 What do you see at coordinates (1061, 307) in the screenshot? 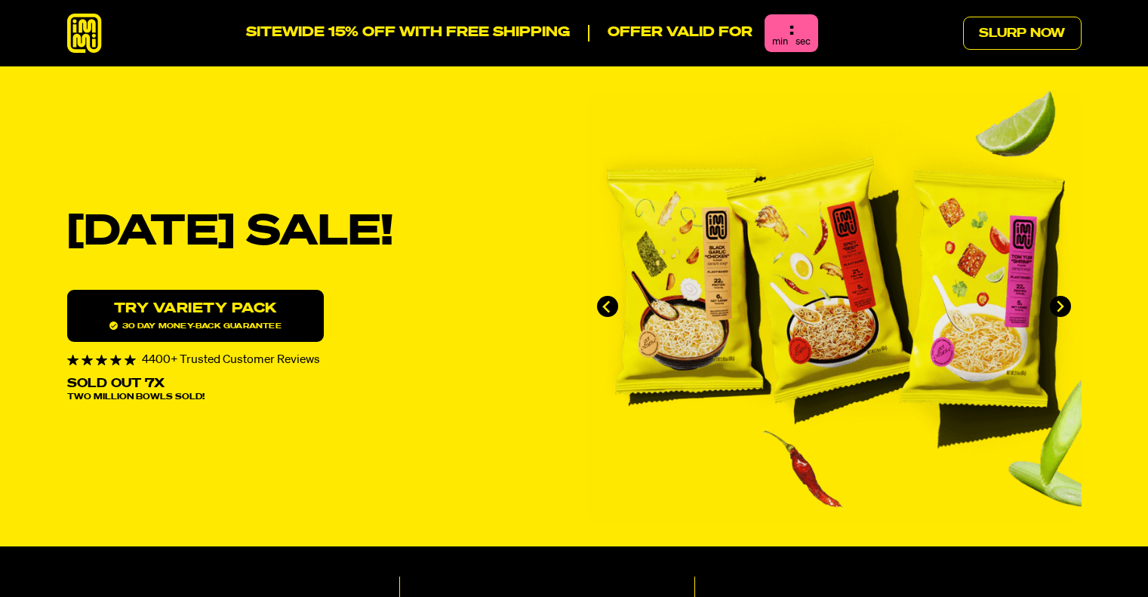
I see `button: Next slide` at bounding box center [1061, 307].